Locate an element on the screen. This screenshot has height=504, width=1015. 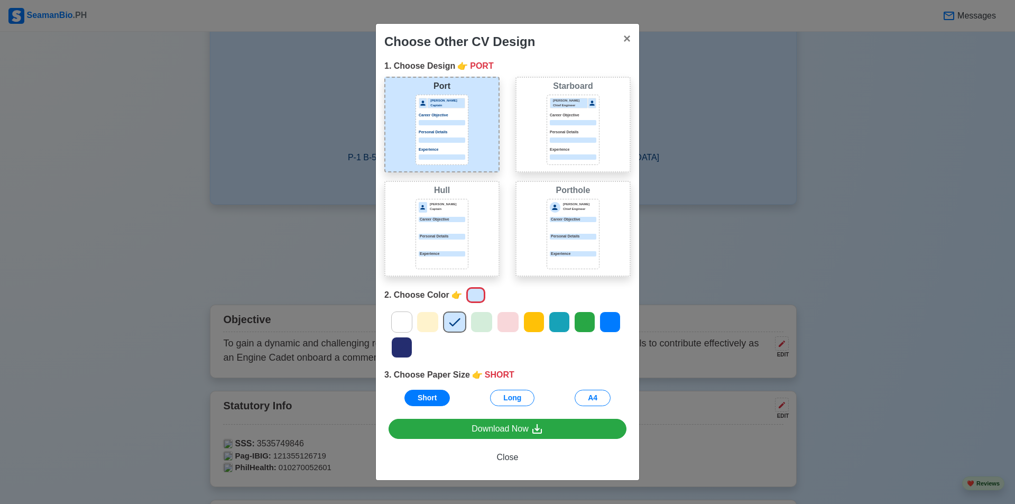
div: 2. Choose Color is located at coordinates (508, 295).